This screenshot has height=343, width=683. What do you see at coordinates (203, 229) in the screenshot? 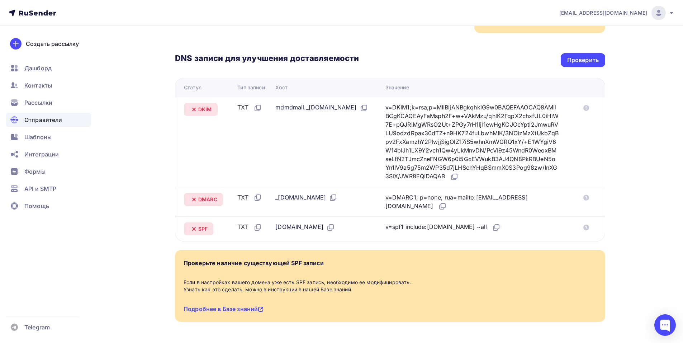
I see `span: SPF` at bounding box center [203, 229].